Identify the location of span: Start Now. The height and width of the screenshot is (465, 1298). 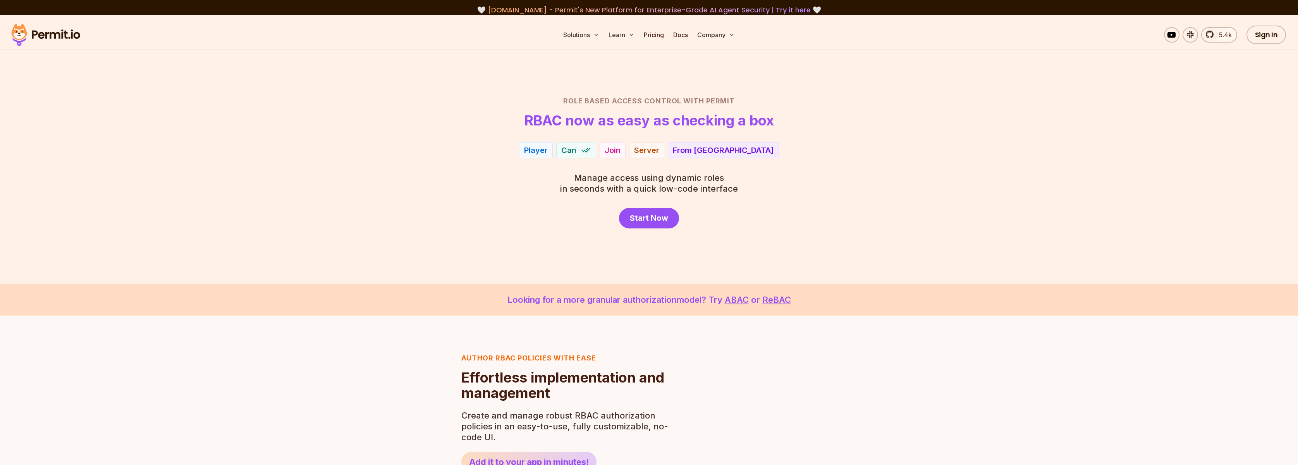
(649, 218).